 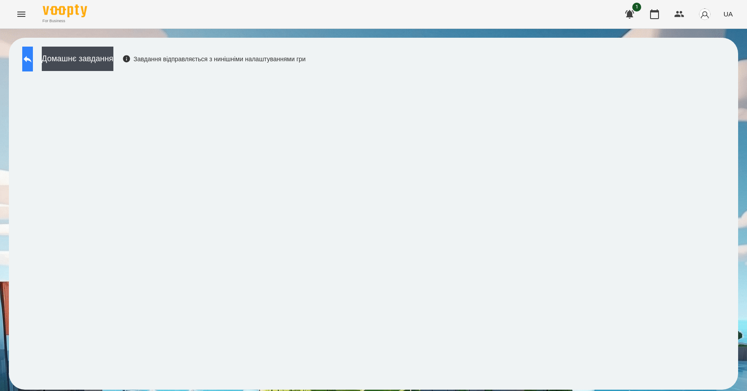 I want to click on button: Домашнє завдання, so click(x=77, y=59).